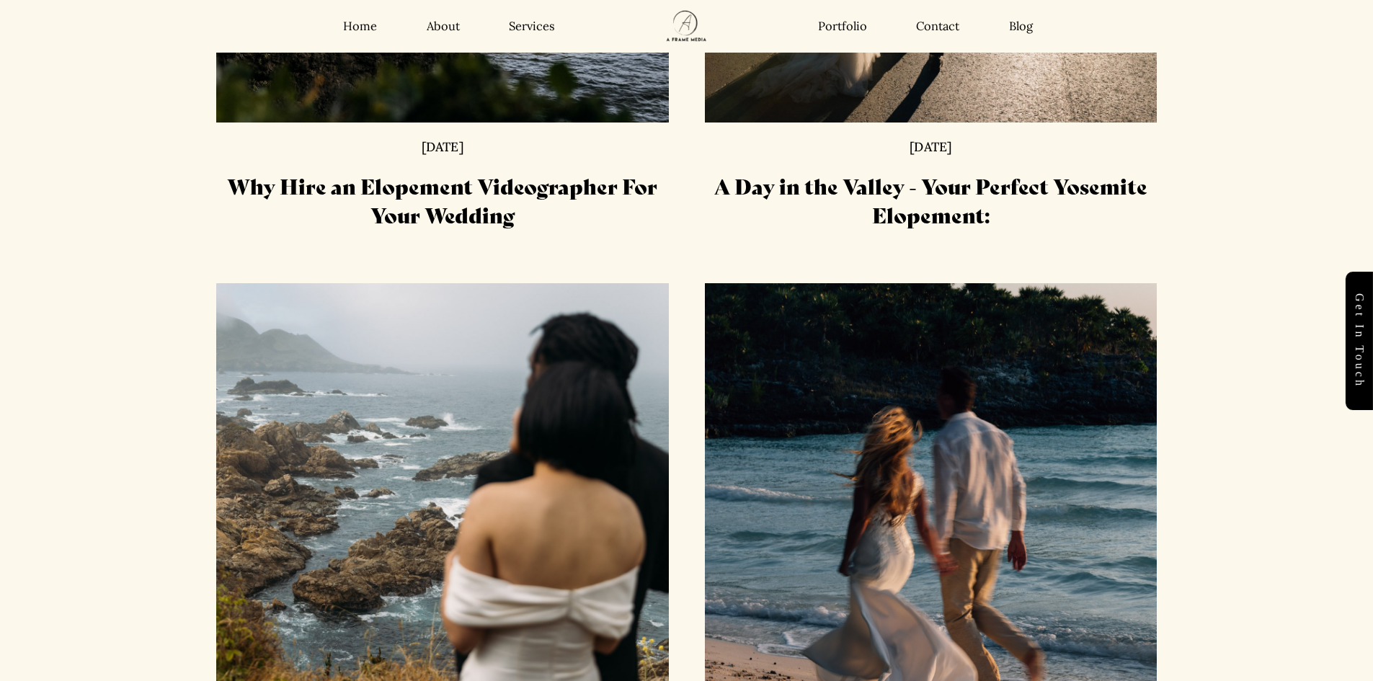 This screenshot has width=1373, height=681. Describe the element at coordinates (1359, 341) in the screenshot. I see `a: Get in touch` at that location.